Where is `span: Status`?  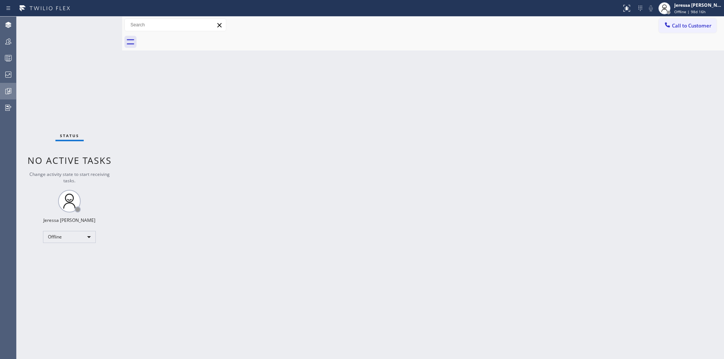 span: Status is located at coordinates (69, 136).